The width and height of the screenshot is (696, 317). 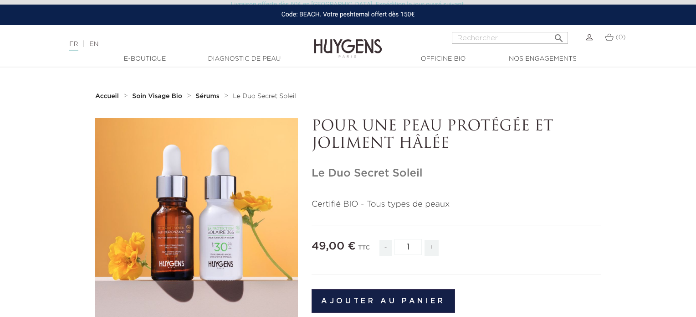 What do you see at coordinates (383, 301) in the screenshot?
I see `button: Ajouter au panier` at bounding box center [383, 301].